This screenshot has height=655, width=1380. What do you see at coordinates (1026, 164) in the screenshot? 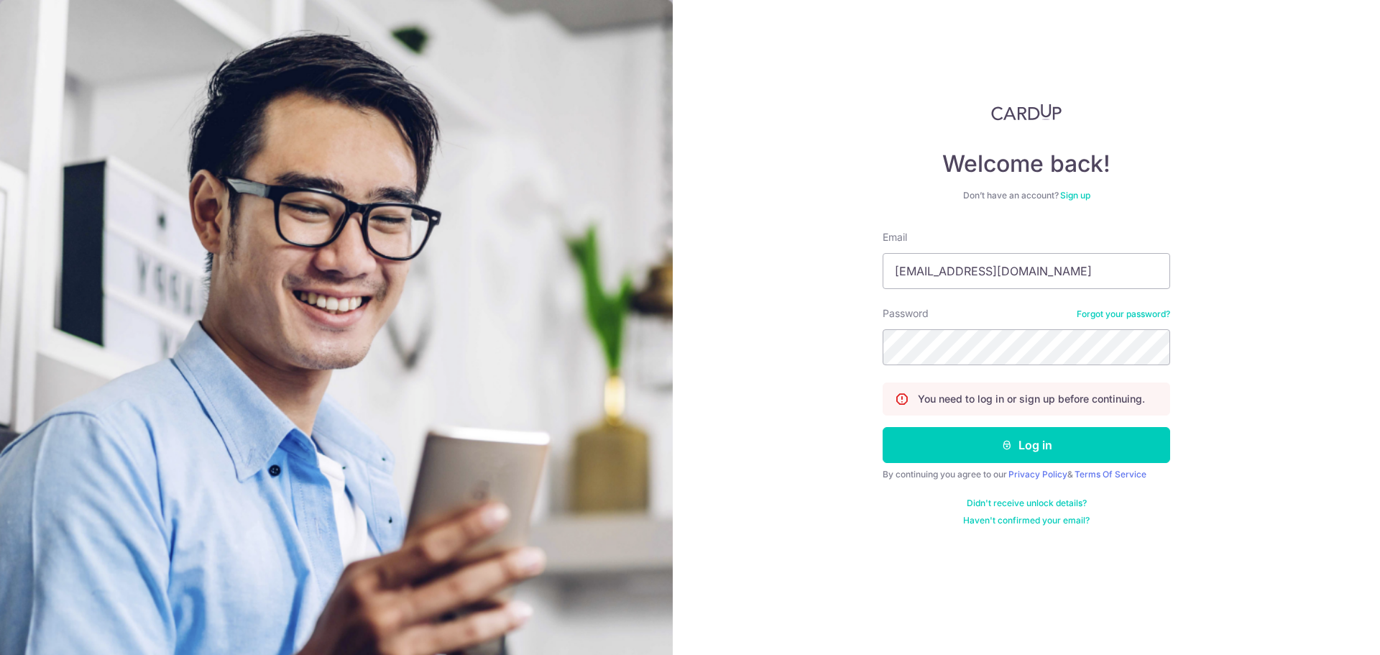
I see `h4: Welcome back!` at bounding box center [1026, 164].